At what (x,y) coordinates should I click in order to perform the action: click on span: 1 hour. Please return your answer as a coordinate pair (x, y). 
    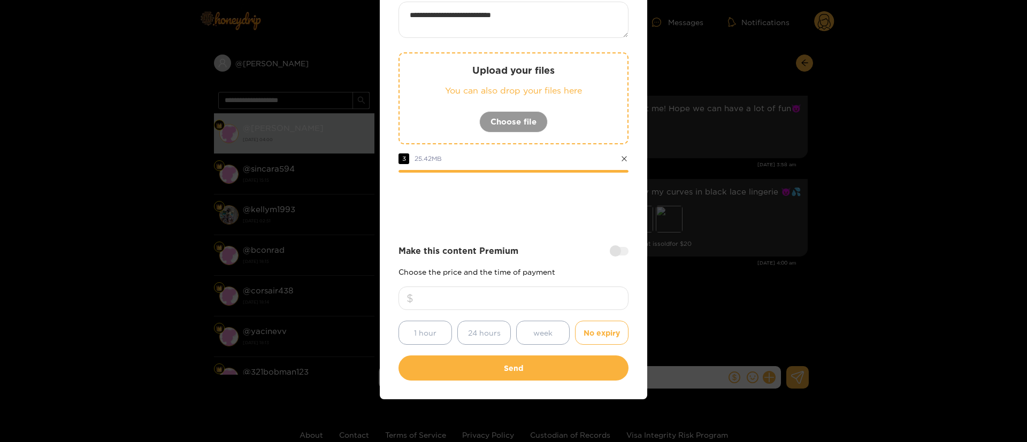
    Looking at the image, I should click on (425, 333).